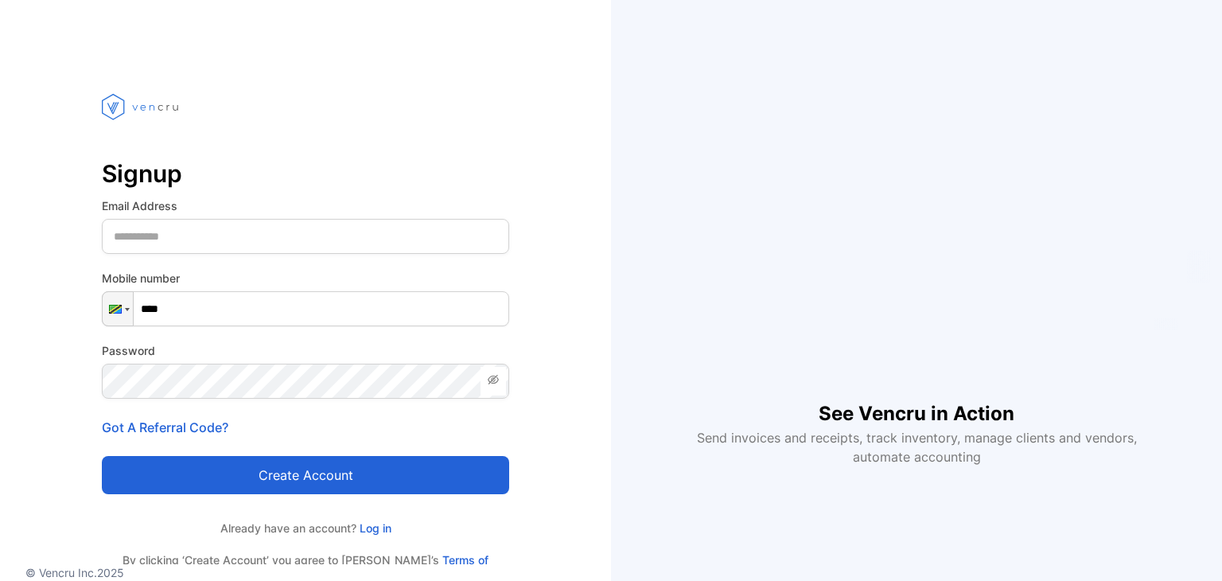 This screenshot has width=1222, height=581. I want to click on div: Tanzania: + 255, so click(118, 309).